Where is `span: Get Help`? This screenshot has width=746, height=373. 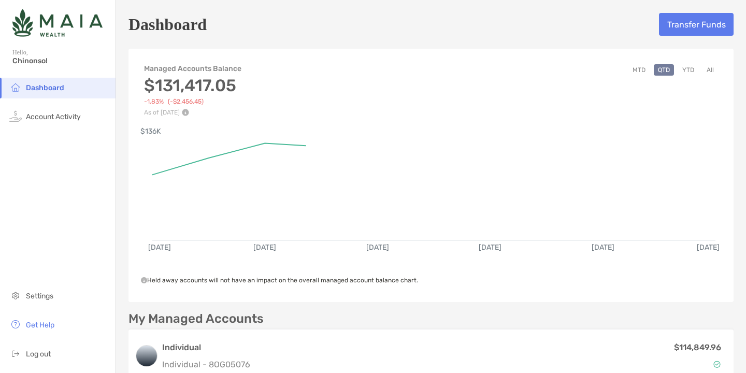
span: Get Help is located at coordinates (40, 325).